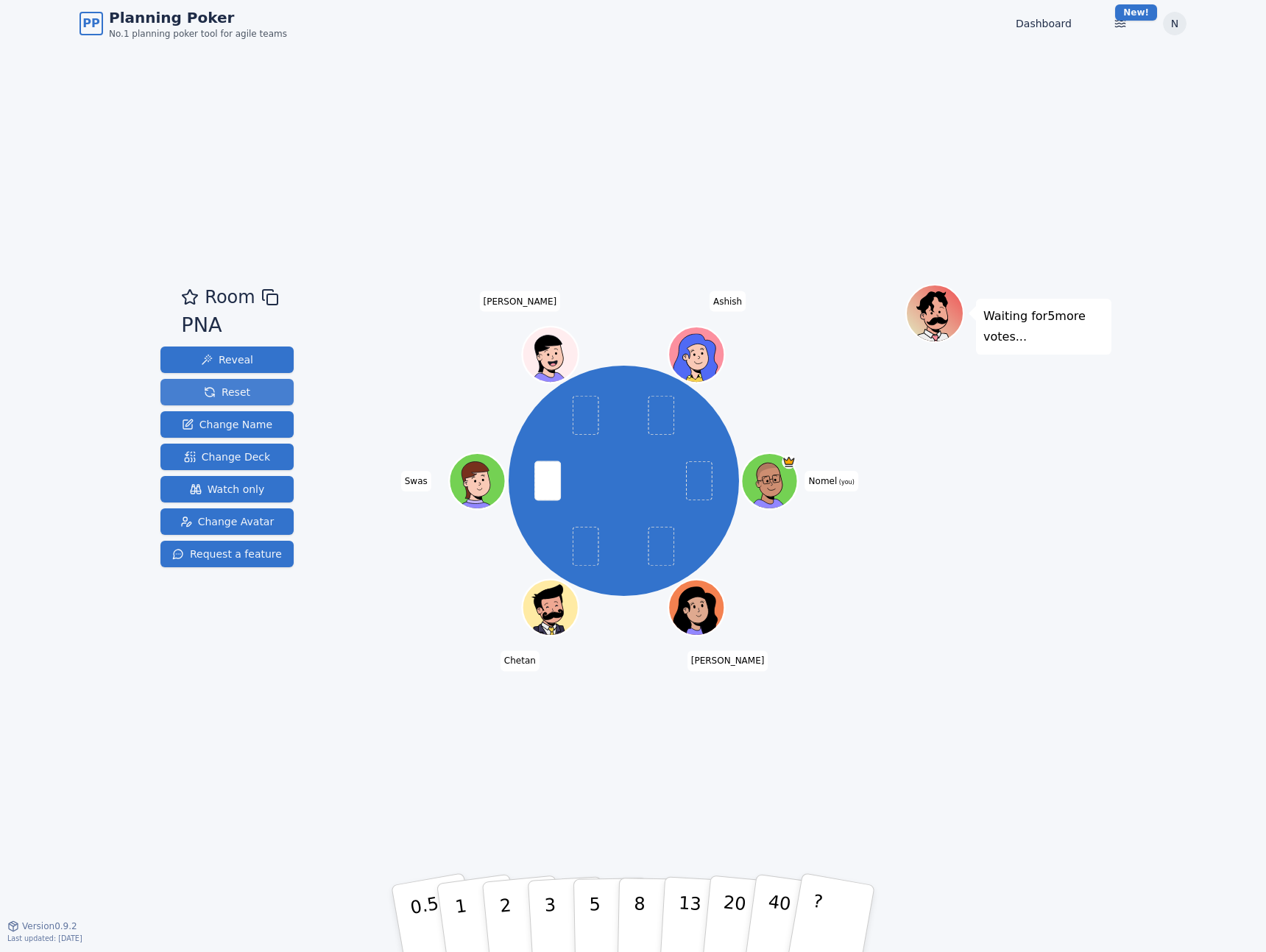 Image resolution: width=1266 pixels, height=952 pixels. Describe the element at coordinates (226, 392) in the screenshot. I see `button: Reset` at that location.